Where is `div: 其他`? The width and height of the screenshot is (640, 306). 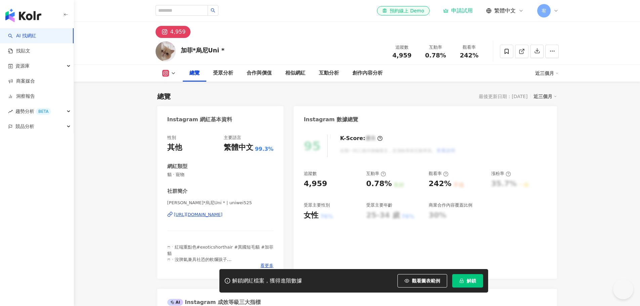 div: 其他 is located at coordinates (175, 148).